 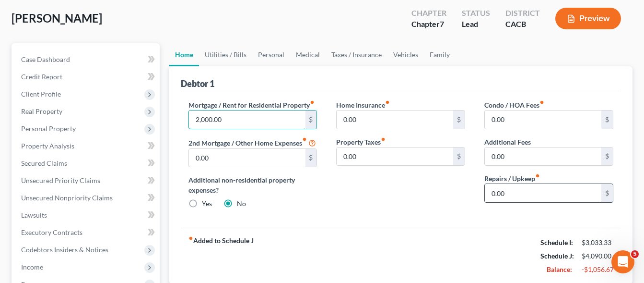 What do you see at coordinates (251, 105) in the screenshot?
I see `label: Mortgage / Rent for Residential Property` at bounding box center [251, 105].